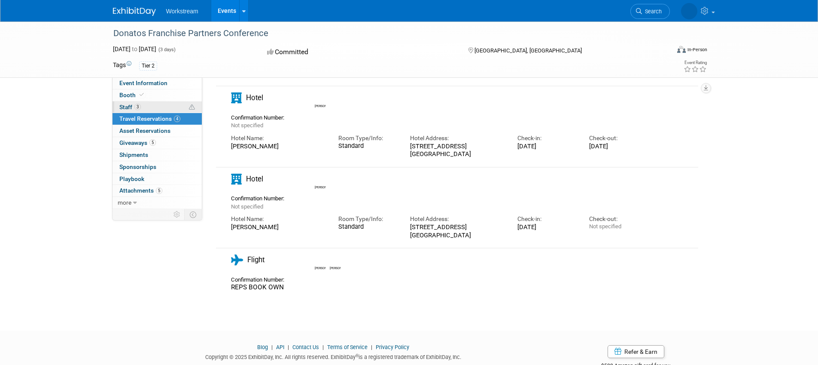 This screenshot has height=365, width=818. I want to click on a: Asset Reservations, so click(157, 131).